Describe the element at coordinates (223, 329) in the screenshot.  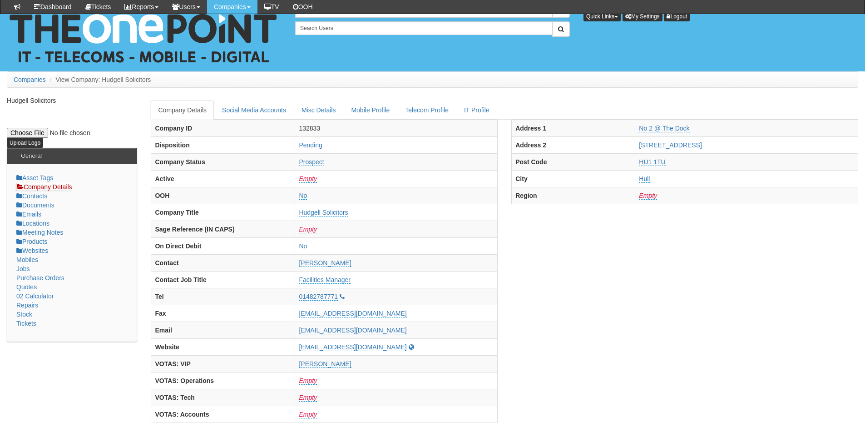
I see `th: Email` at that location.